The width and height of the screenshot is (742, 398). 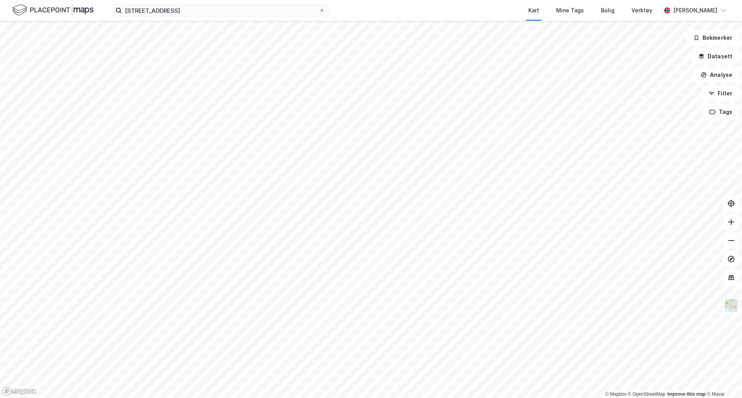 I want to click on a: Mapbox, so click(x=615, y=394).